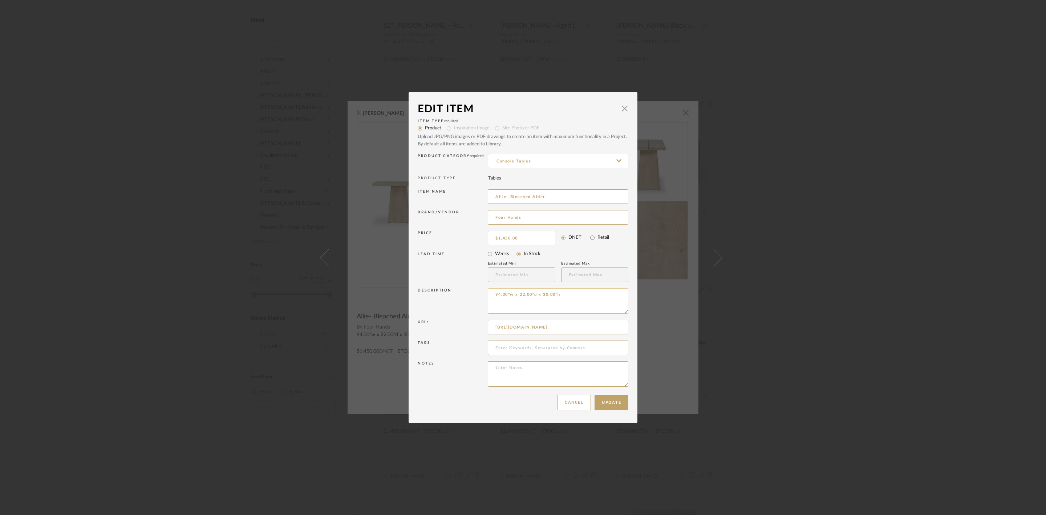 This screenshot has width=1046, height=515. I want to click on label: Weeks, so click(502, 254).